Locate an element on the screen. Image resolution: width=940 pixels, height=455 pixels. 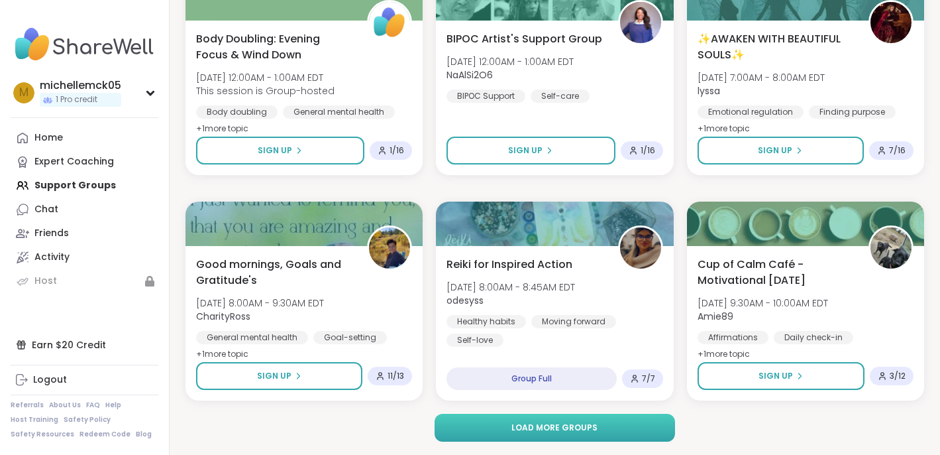
a: Referrals is located at coordinates (27, 405).